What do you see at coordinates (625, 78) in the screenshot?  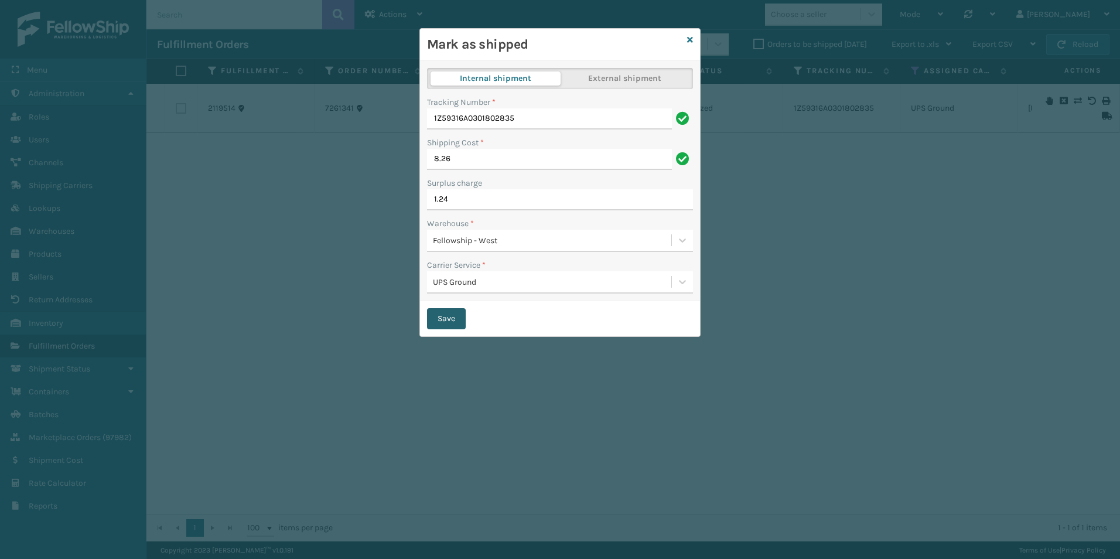 I see `button: External shipment` at bounding box center [625, 78].